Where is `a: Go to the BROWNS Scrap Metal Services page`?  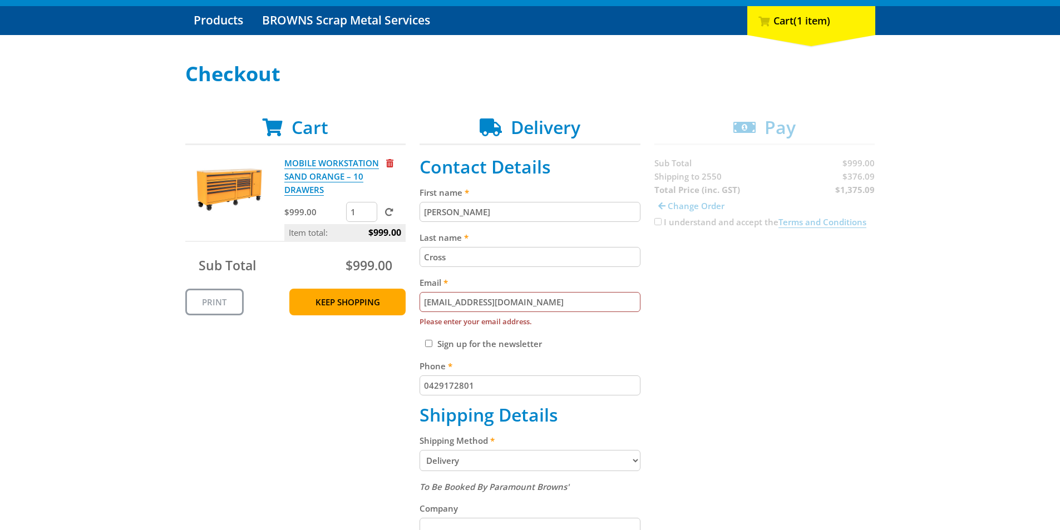 a: Go to the BROWNS Scrap Metal Services page is located at coordinates (346, 21).